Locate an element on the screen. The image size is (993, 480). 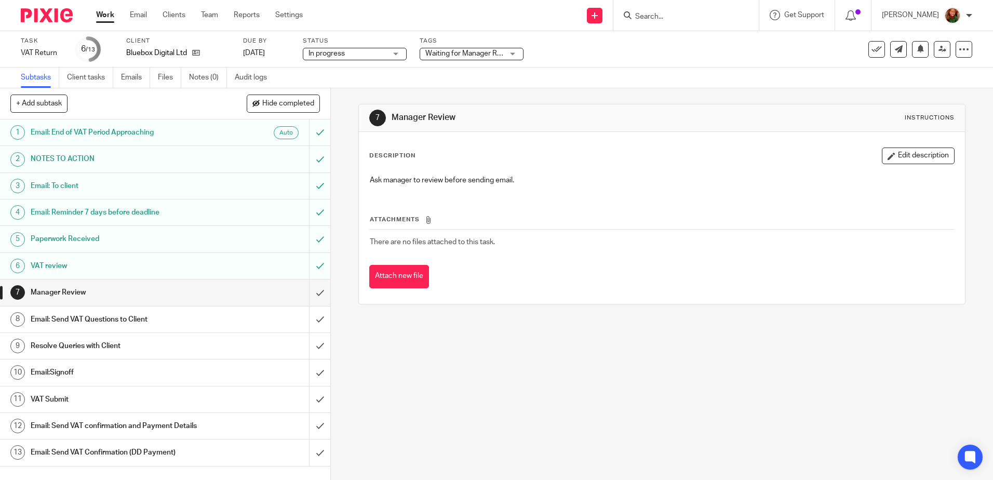
div: 3 is located at coordinates (18, 186).